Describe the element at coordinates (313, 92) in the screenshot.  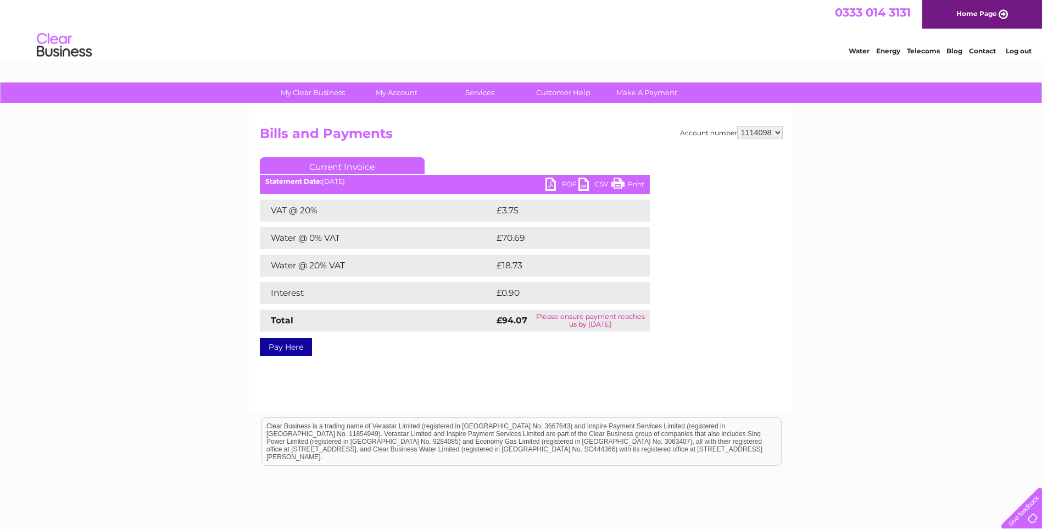
I see `a: My Clear Business` at that location.